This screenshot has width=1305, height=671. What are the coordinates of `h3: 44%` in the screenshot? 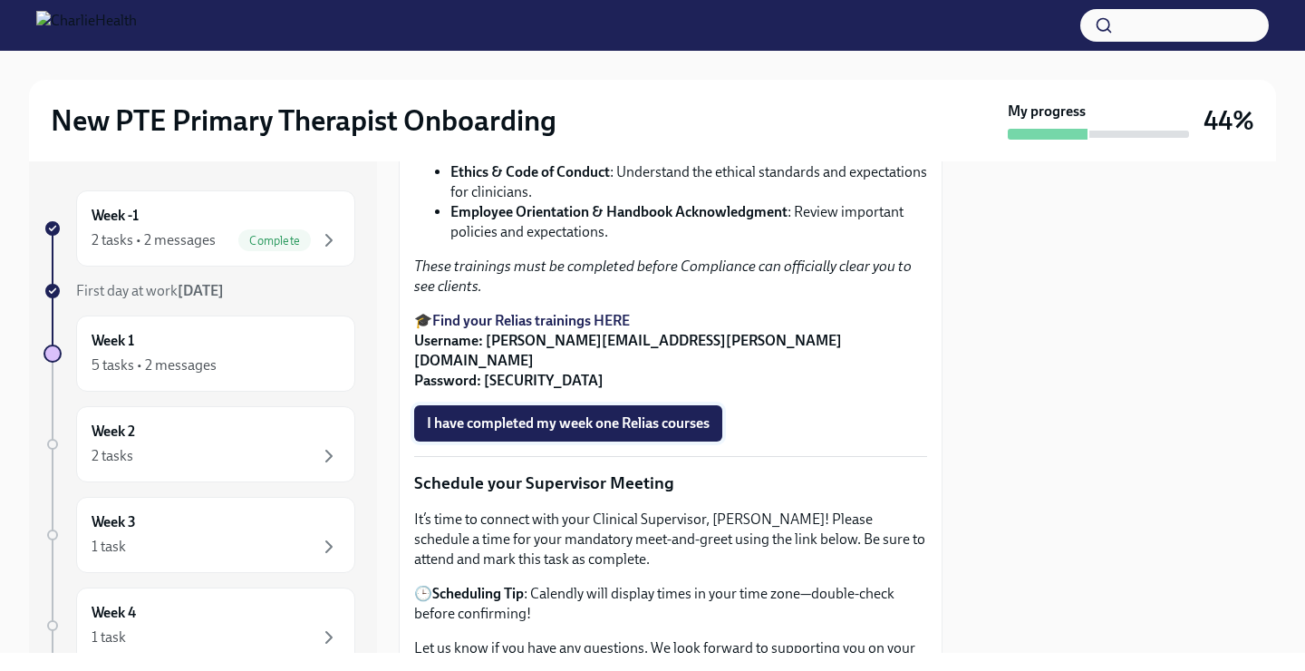 It's located at (1229, 121).